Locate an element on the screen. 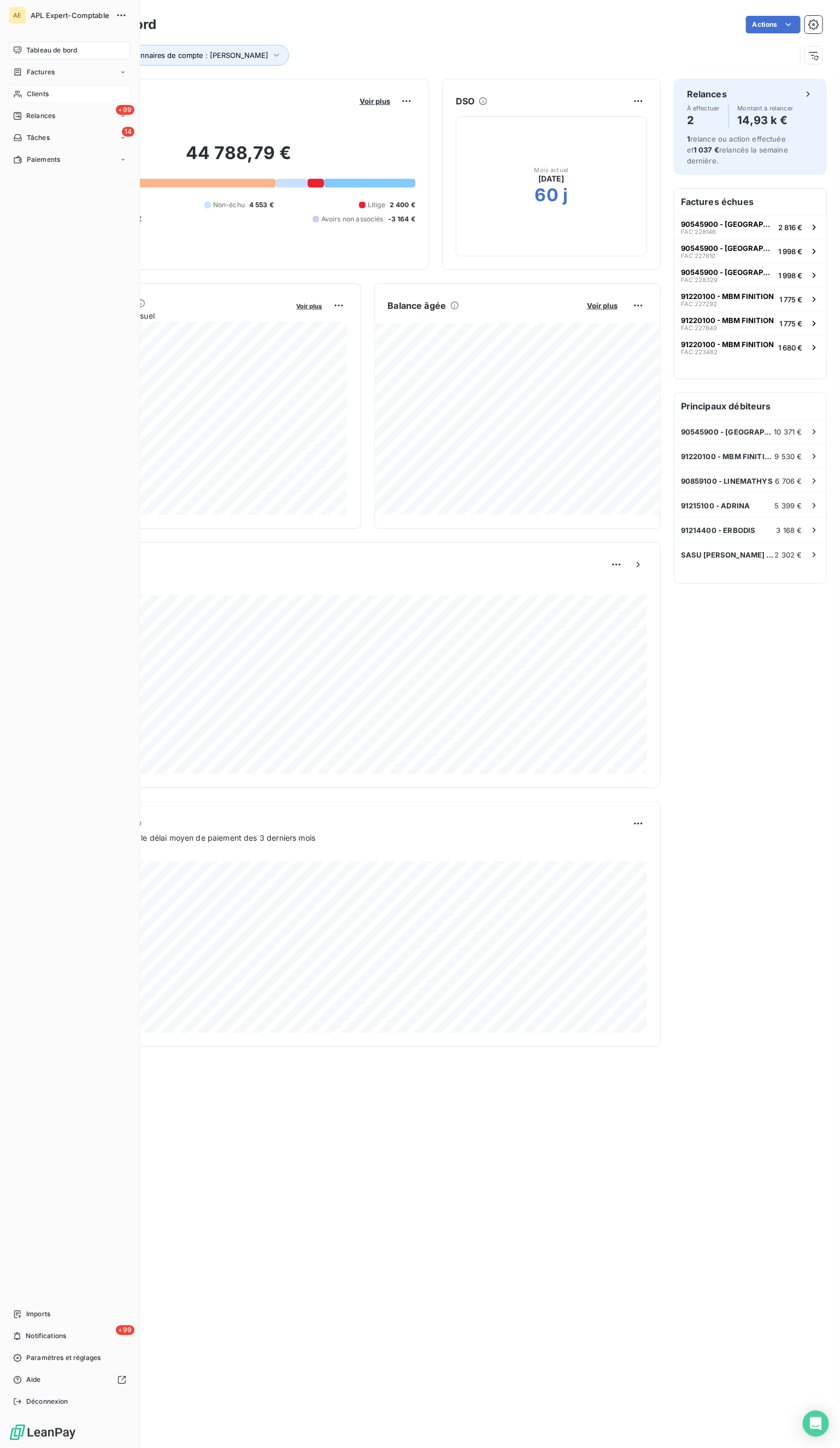 Image resolution: width=840 pixels, height=1448 pixels. span: -3 164 € is located at coordinates (401, 219).